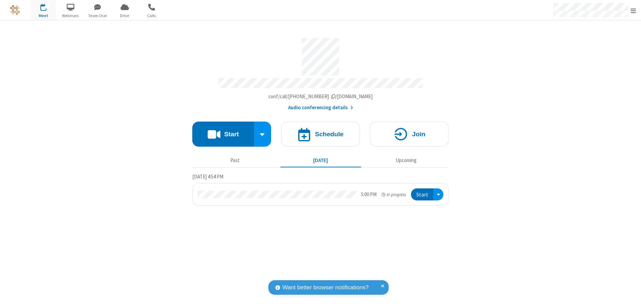  What do you see at coordinates (326, 287) in the screenshot?
I see `span: Want better browser notifications?` at bounding box center [326, 287].